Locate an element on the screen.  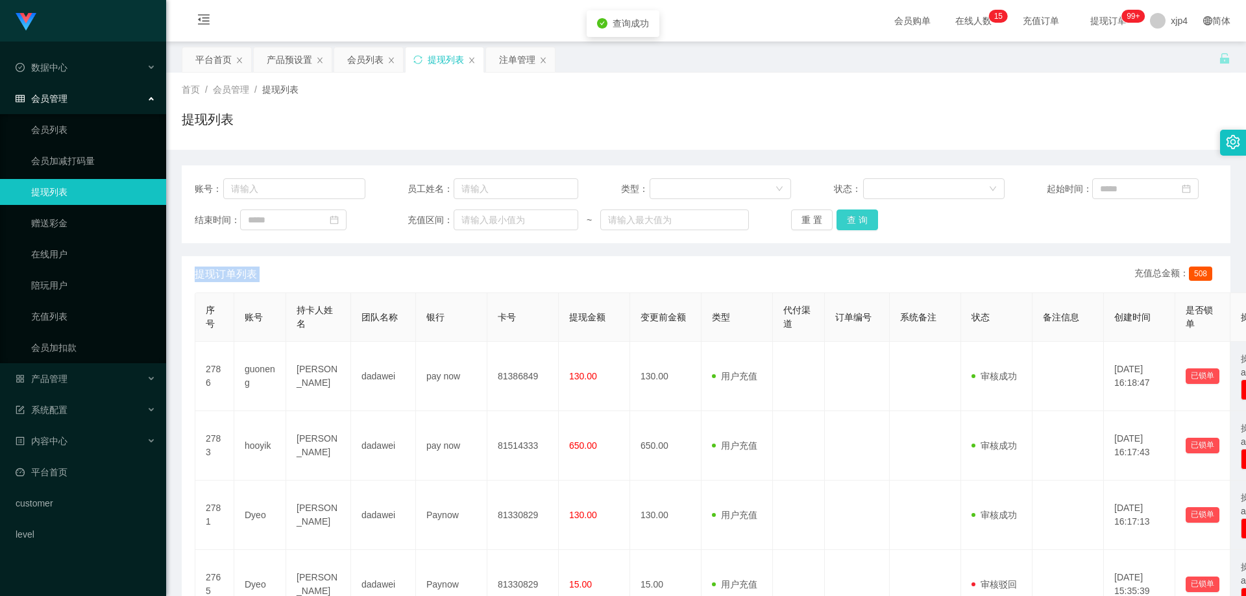
td: 2781 is located at coordinates (215, 515).